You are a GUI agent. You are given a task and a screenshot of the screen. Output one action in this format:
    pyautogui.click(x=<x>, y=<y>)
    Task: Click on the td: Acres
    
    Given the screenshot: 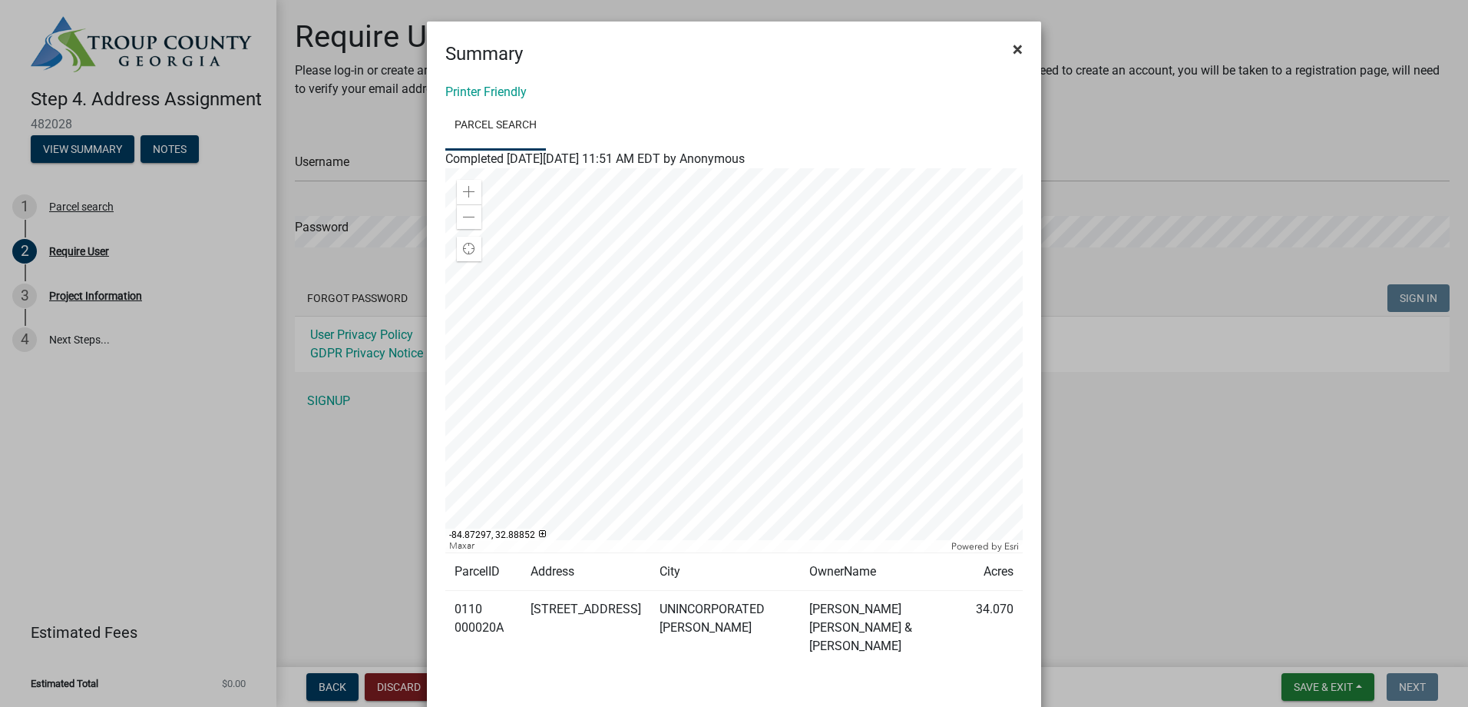 What is the action you would take?
    pyautogui.click(x=994, y=571)
    